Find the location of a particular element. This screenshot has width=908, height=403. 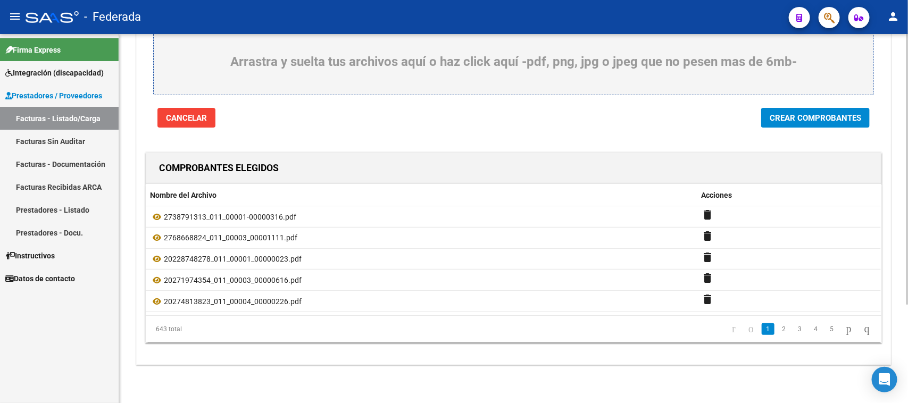

h1: COMPROBANTES ELEGIDOS is located at coordinates (219, 168).